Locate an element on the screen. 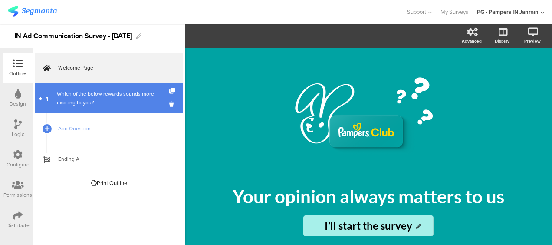  div: Configure is located at coordinates (18, 165).